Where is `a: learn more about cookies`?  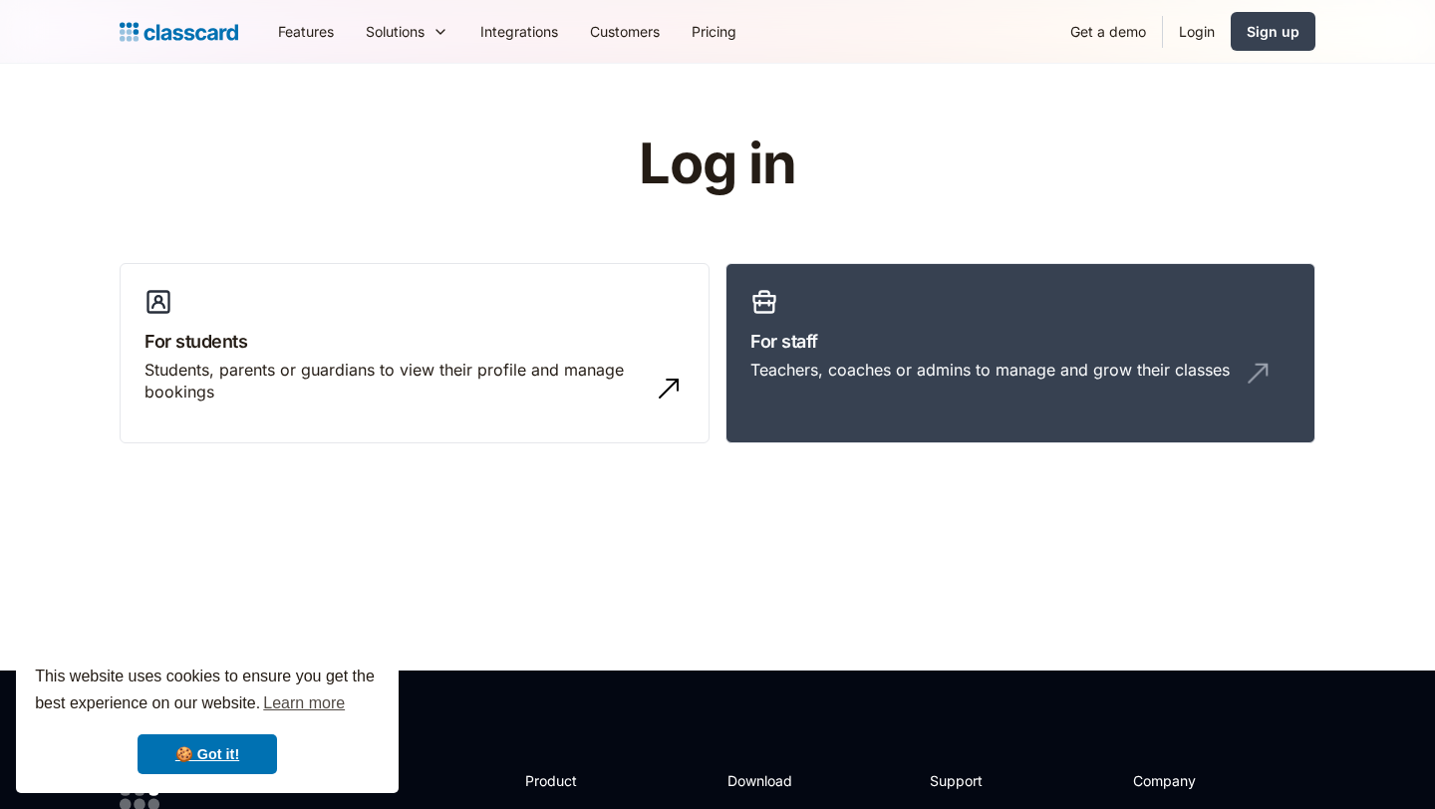
a: learn more about cookies is located at coordinates (304, 703).